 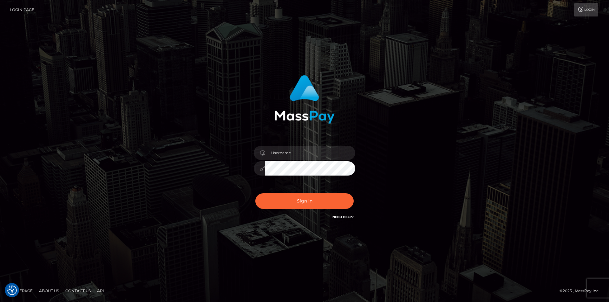 I want to click on img: Revisit consent button, so click(x=12, y=291).